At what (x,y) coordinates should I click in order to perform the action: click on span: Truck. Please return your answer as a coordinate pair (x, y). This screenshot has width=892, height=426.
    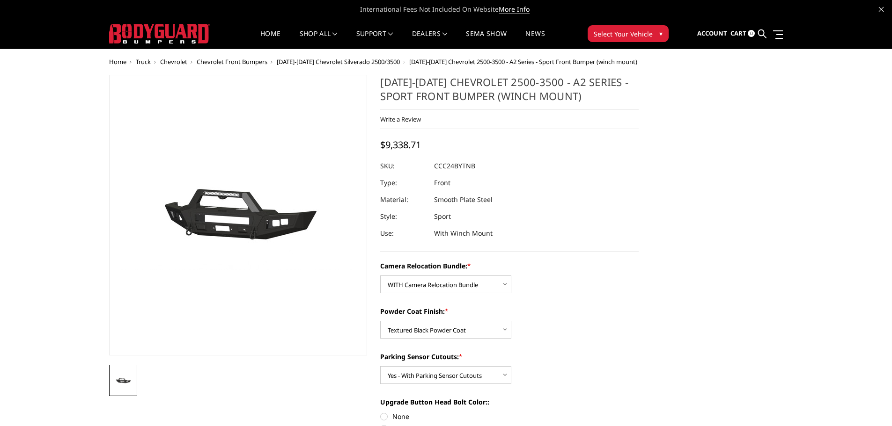
    Looking at the image, I should click on (143, 62).